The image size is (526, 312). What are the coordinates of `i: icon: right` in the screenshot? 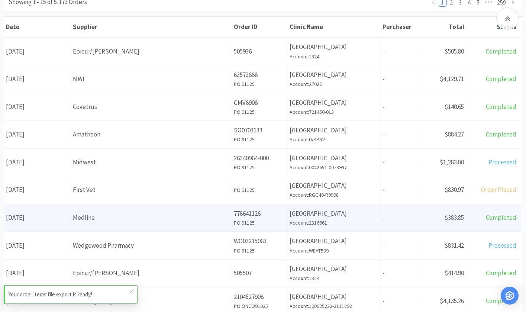 It's located at (513, 3).